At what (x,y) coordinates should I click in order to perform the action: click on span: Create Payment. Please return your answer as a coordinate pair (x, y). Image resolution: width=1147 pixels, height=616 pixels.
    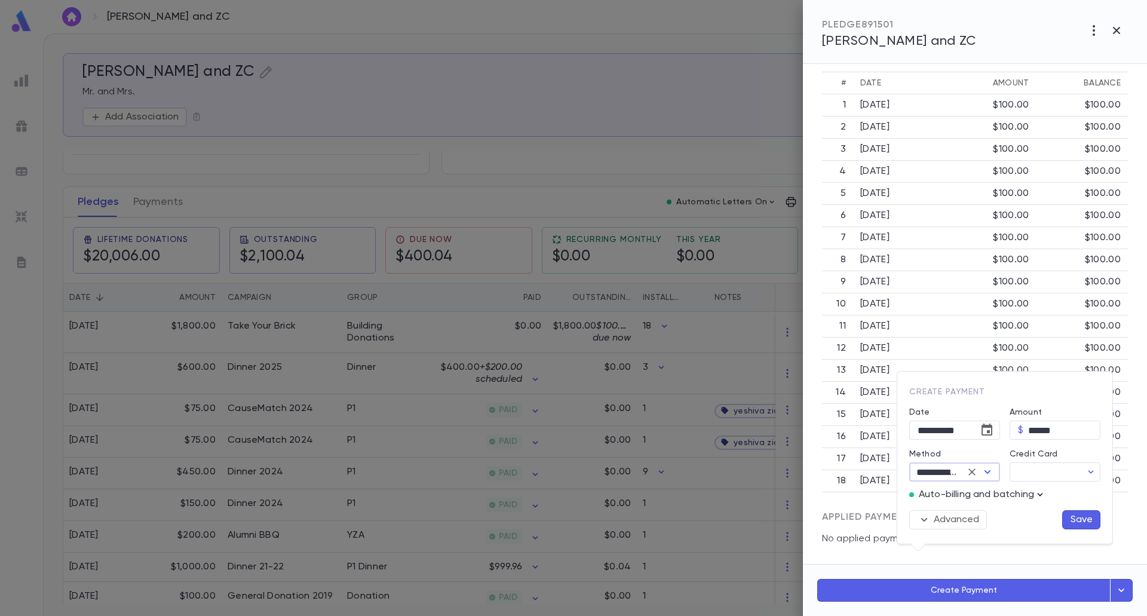
    Looking at the image, I should click on (947, 392).